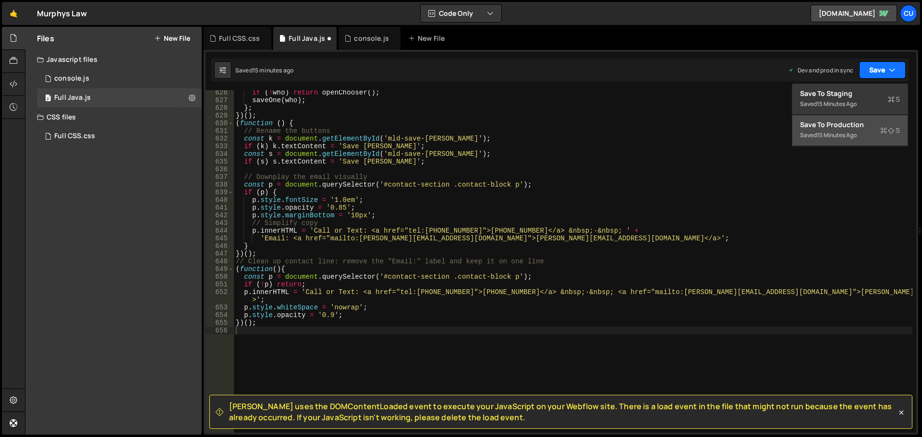  I want to click on div: 643, so click(219, 223).